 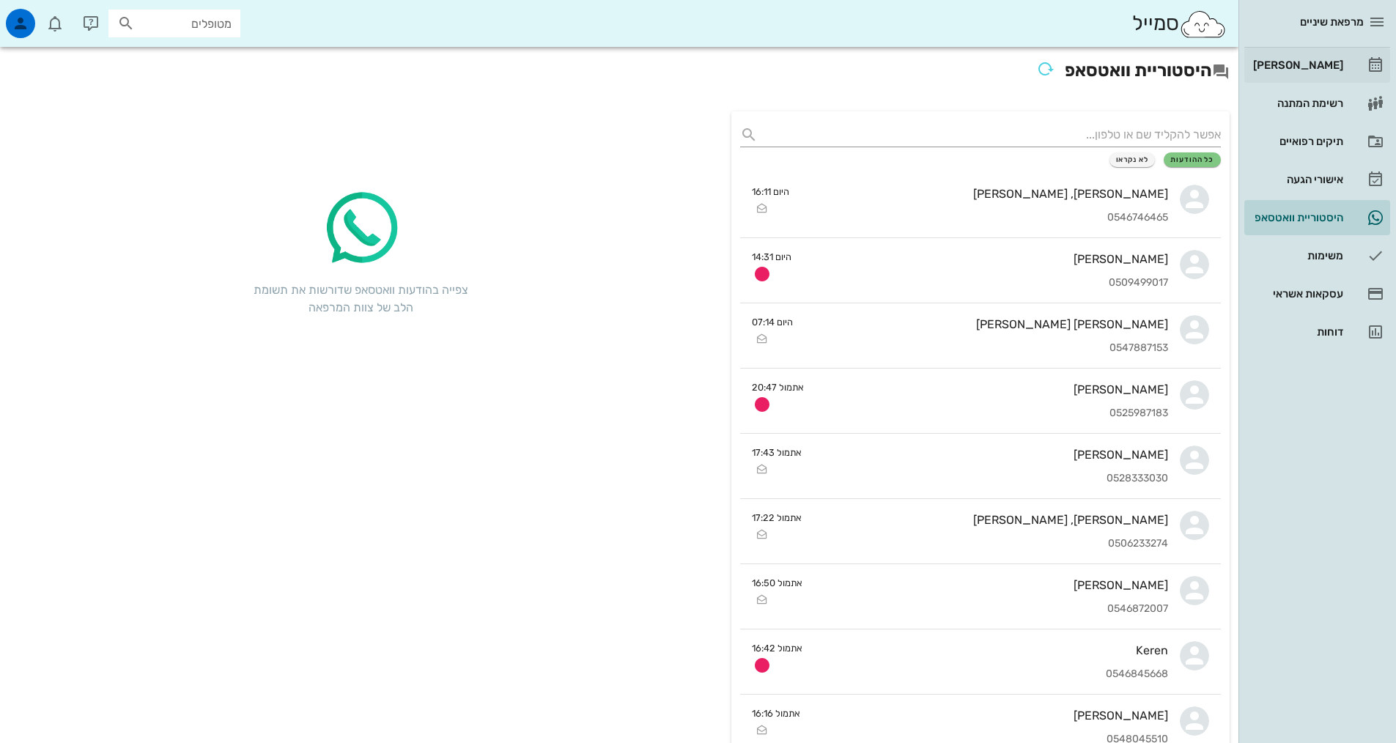 What do you see at coordinates (986, 348) in the screenshot?
I see `div: 0547887153` at bounding box center [986, 348].